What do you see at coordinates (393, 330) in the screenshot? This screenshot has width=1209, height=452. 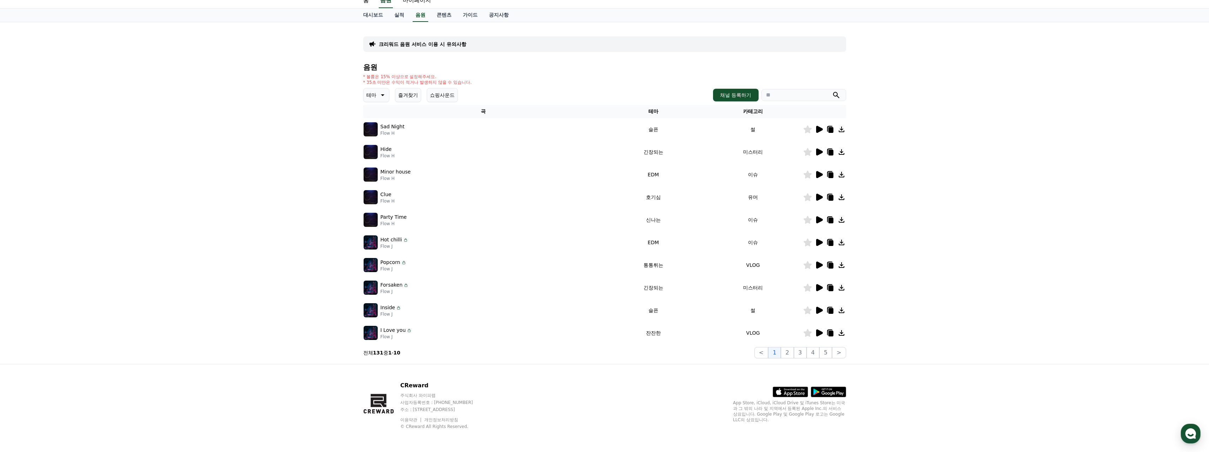 I see `p: I Love you` at bounding box center [393, 330].